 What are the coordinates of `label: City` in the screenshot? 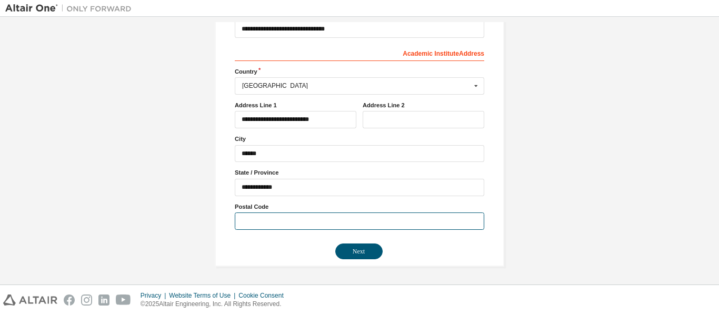 It's located at (359, 139).